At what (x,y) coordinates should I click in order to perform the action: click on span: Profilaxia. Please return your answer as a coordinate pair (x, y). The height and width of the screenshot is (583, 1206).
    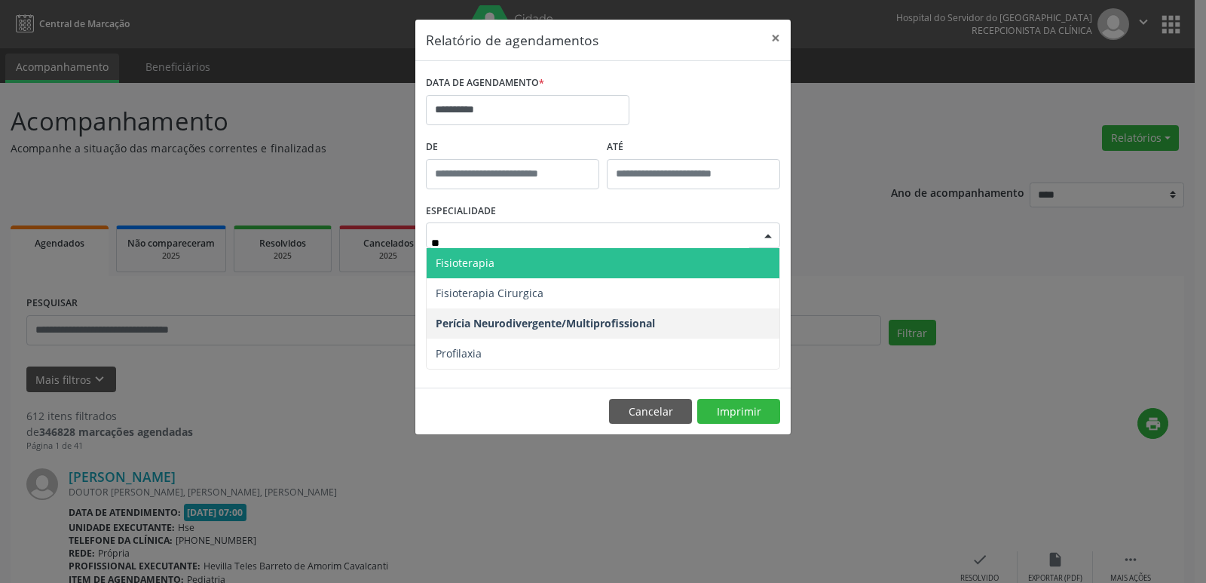
    Looking at the image, I should click on (458, 353).